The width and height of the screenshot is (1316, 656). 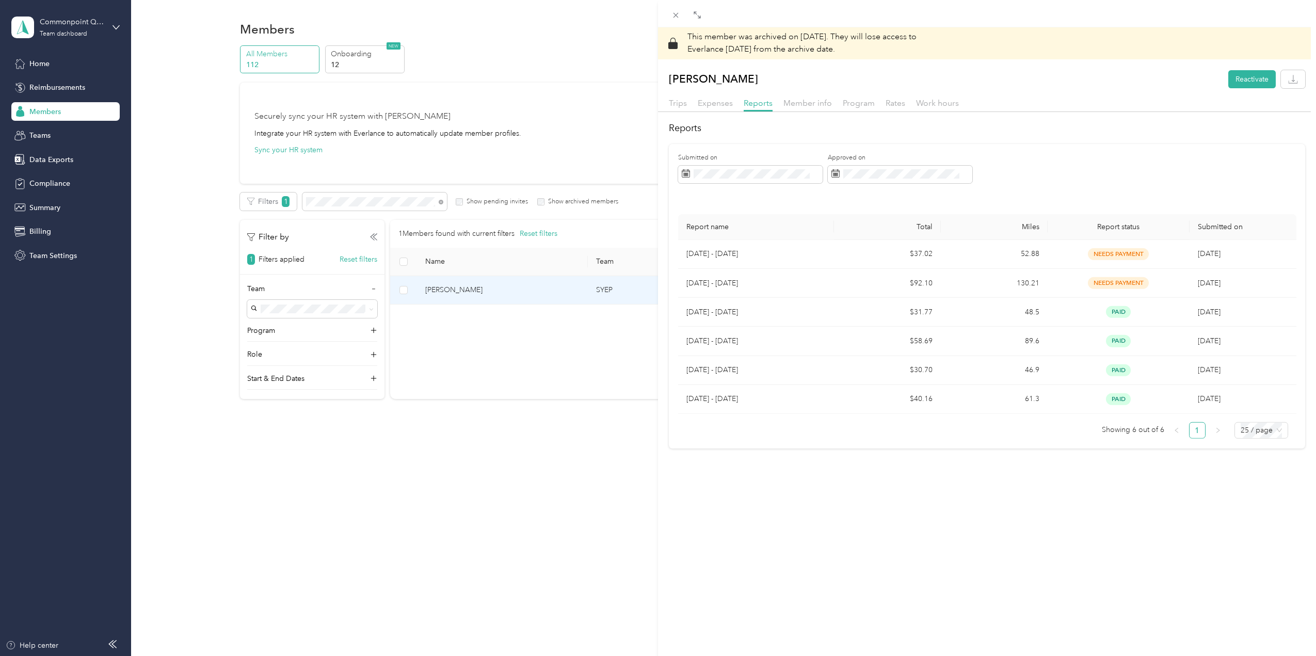 What do you see at coordinates (1197, 430) in the screenshot?
I see `li: 1` at bounding box center [1197, 430].